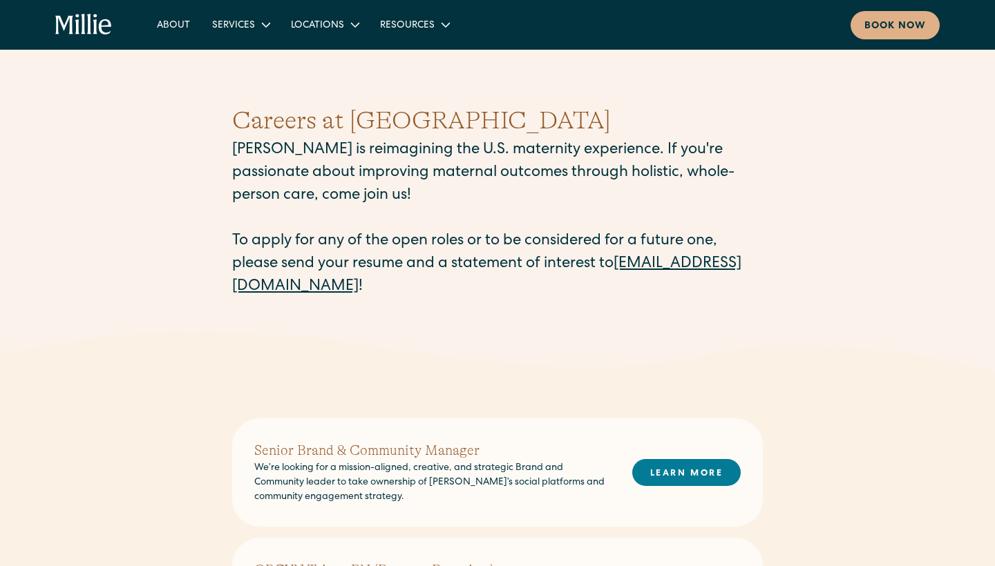 The image size is (995, 566). I want to click on p: We’re looking for a mission-aligned, creative, and strategic Brand and Community leader to take o..., so click(432, 483).